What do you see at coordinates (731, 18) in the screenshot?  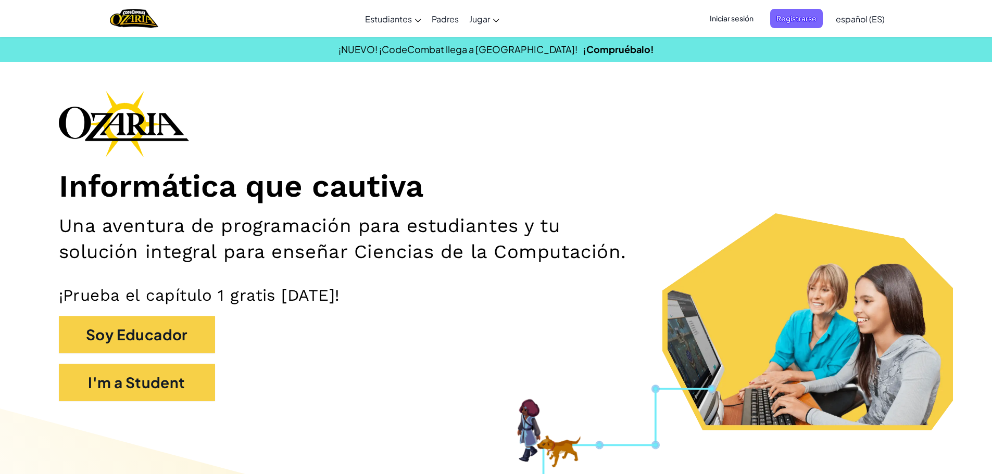 I see `span: Iniciar sesión` at bounding box center [731, 18].